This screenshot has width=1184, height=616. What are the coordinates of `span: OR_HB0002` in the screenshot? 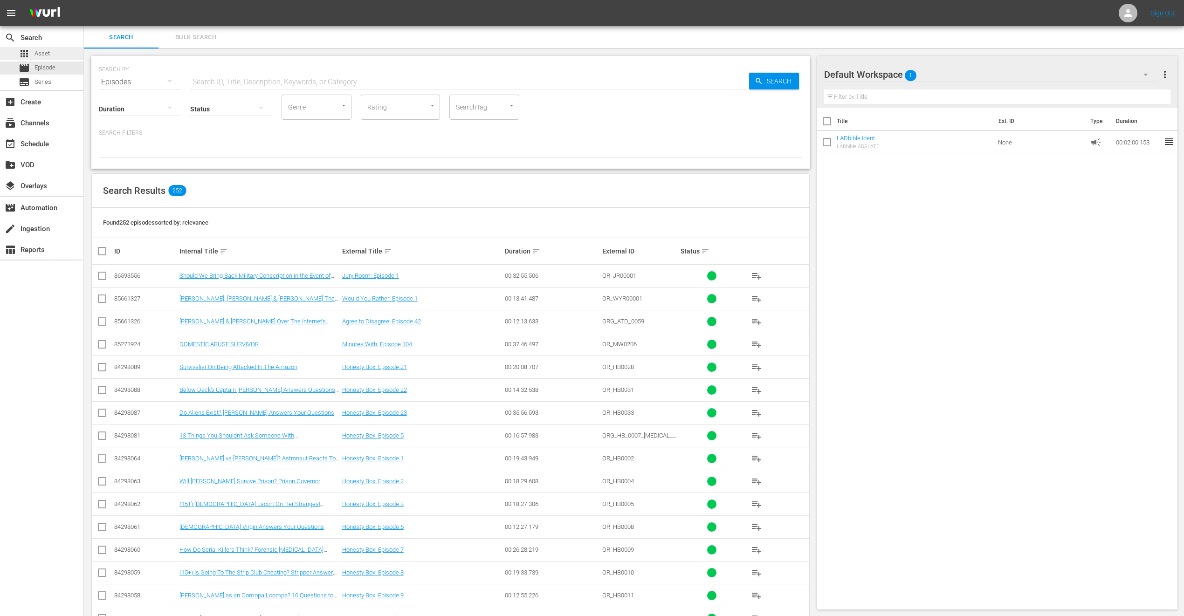 It's located at (618, 458).